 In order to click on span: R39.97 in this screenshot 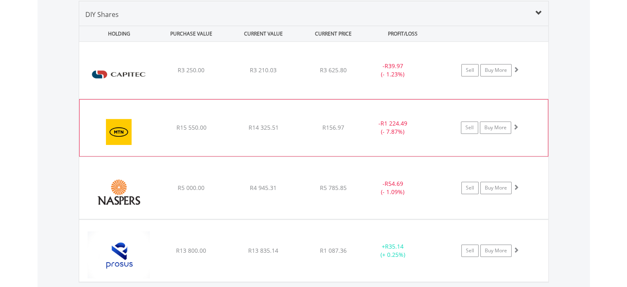, I will do `click(394, 66)`.